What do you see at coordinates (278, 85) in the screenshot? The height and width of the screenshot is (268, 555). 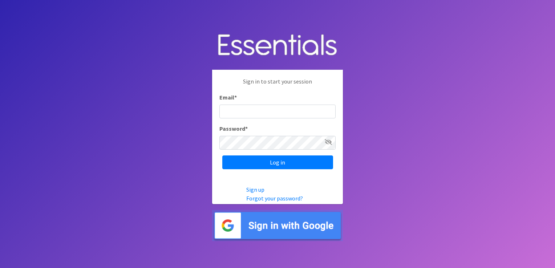 I see `p: Sign in to start your session` at bounding box center [278, 85].